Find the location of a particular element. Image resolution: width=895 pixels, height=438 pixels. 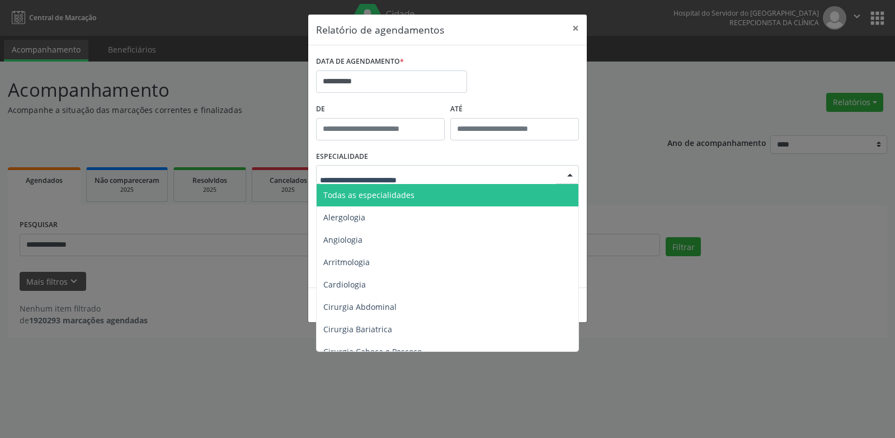

span: Angiologia is located at coordinates (343, 239).